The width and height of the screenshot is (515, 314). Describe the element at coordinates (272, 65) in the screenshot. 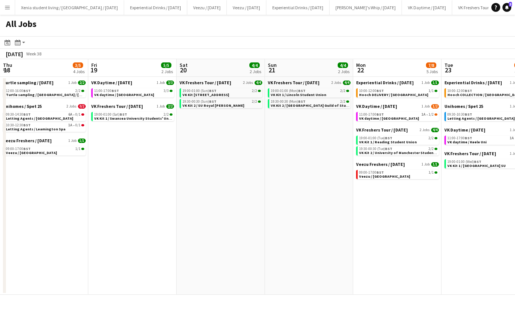

I see `span: Sun` at that location.